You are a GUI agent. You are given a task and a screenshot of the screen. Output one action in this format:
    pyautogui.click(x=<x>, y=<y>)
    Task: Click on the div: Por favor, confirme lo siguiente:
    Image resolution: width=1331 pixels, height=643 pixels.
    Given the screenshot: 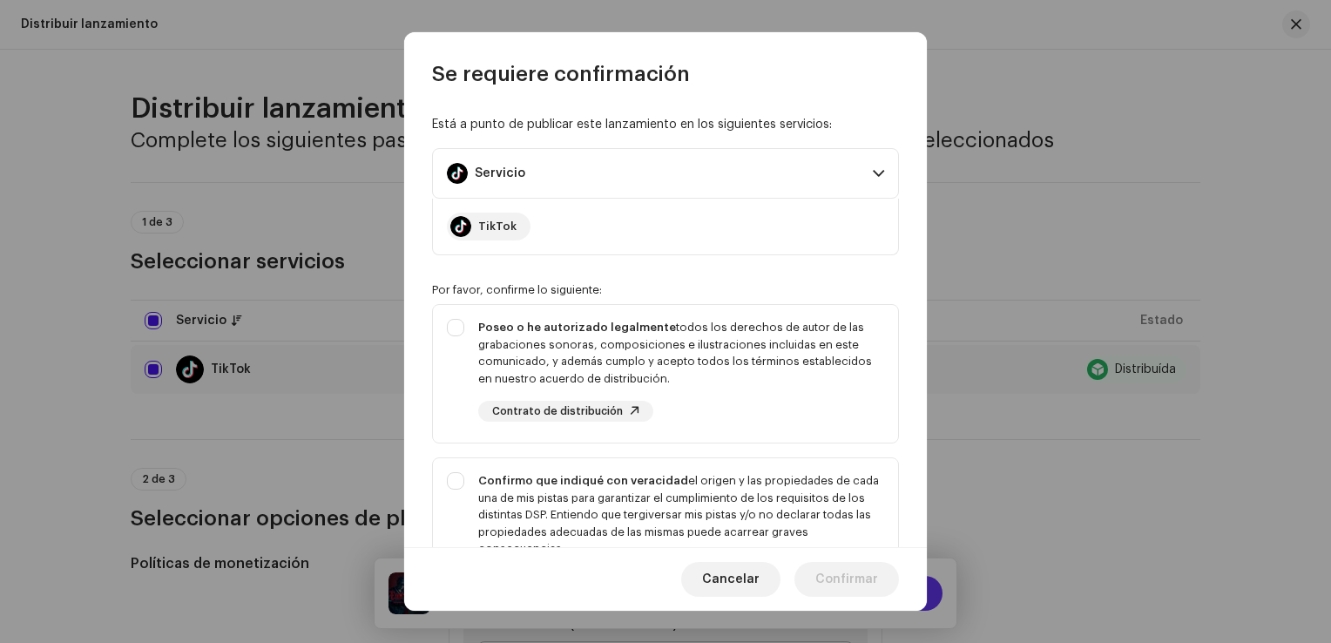 What is the action you would take?
    pyautogui.click(x=666, y=290)
    